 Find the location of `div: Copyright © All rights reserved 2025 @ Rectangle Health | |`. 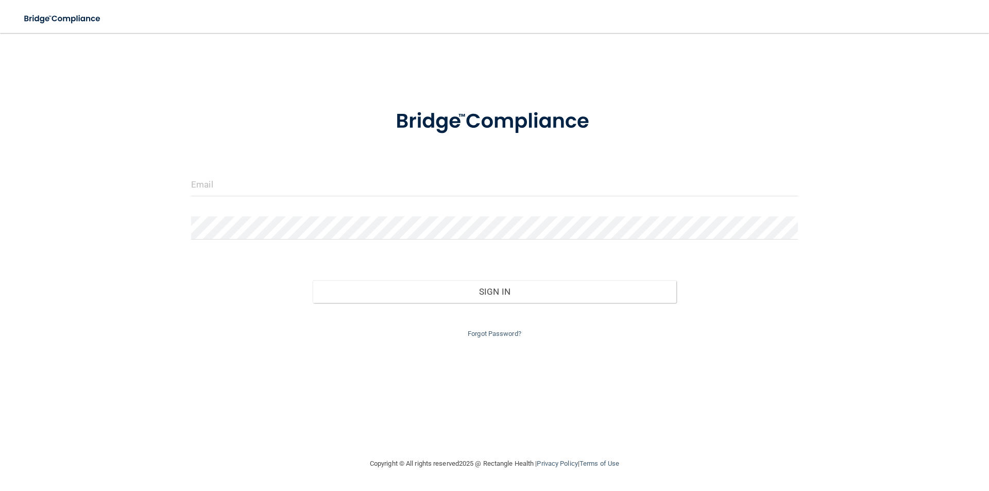

div: Copyright © All rights reserved 2025 @ Rectangle Health | | is located at coordinates (495, 464).